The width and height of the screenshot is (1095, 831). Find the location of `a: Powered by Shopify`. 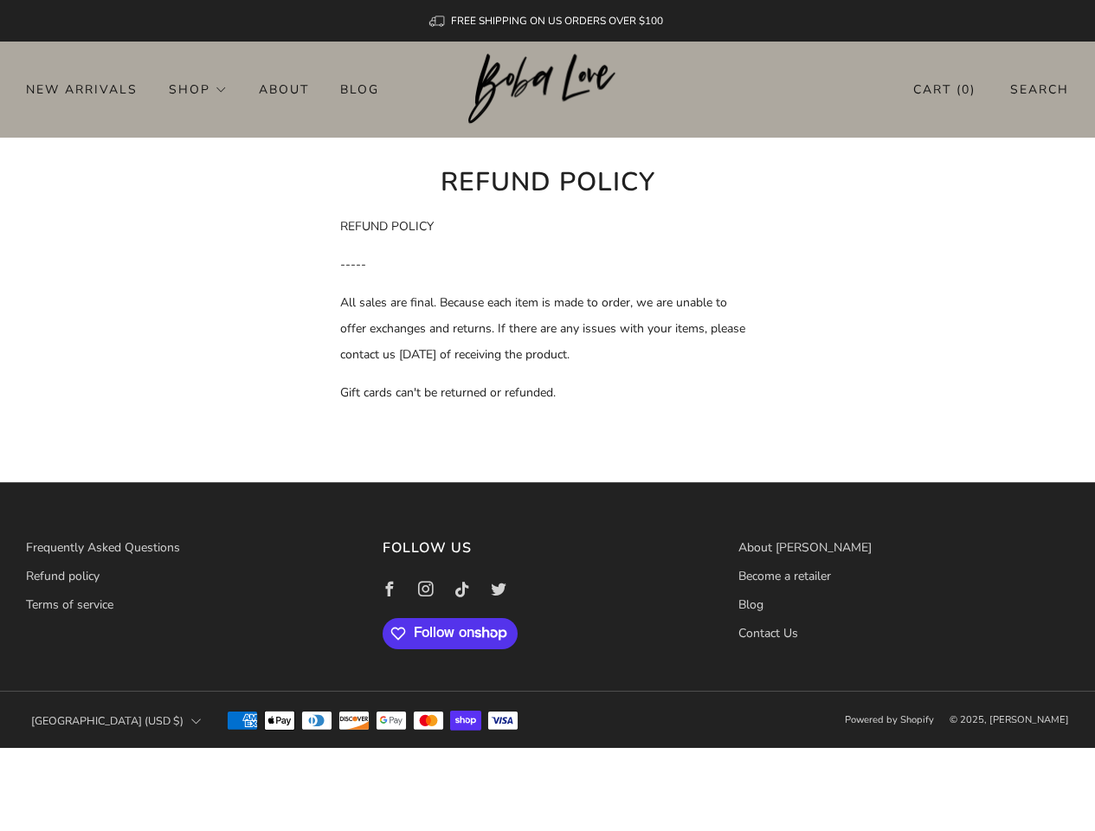

a: Powered by Shopify is located at coordinates (889, 719).